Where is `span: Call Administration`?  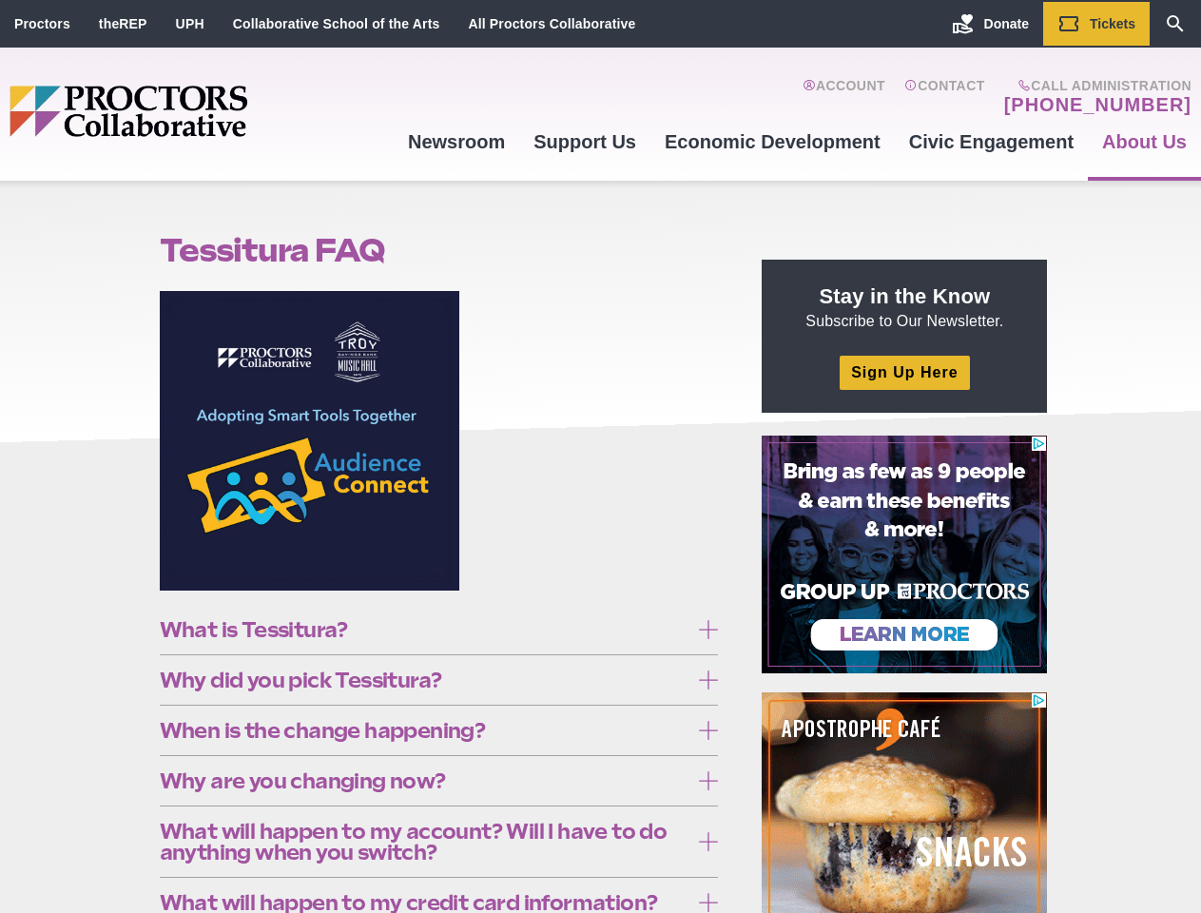 span: Call Administration is located at coordinates (1094, 86).